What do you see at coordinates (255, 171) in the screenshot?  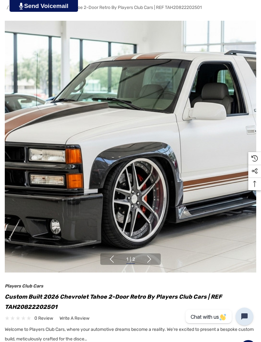 I see `svg: Social Media` at bounding box center [255, 171].